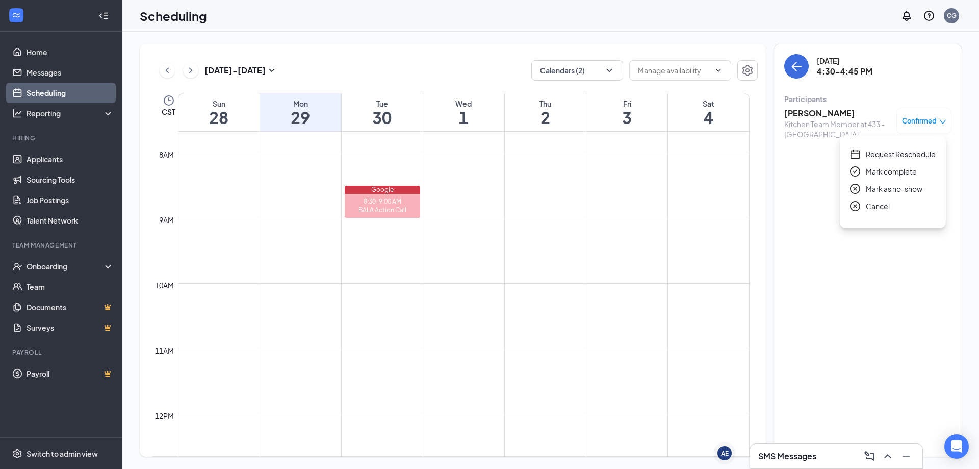 This screenshot has height=469, width=979. What do you see at coordinates (870, 456) in the screenshot?
I see `svg: ComposeMessage` at bounding box center [870, 456].